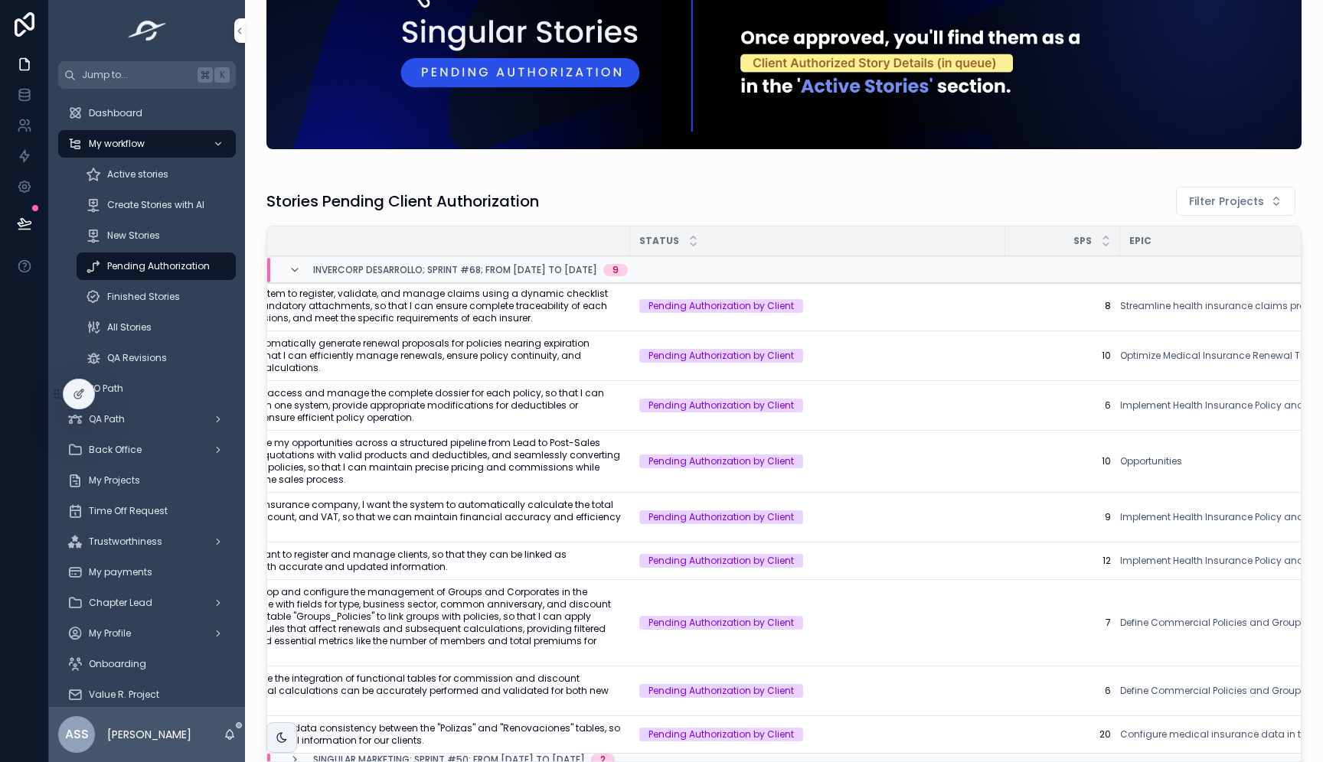  What do you see at coordinates (363, 517) in the screenshot?
I see `a: As an Operations Manager at the insurance company, I want the system to automatically calculate t...` at bounding box center [363, 517].